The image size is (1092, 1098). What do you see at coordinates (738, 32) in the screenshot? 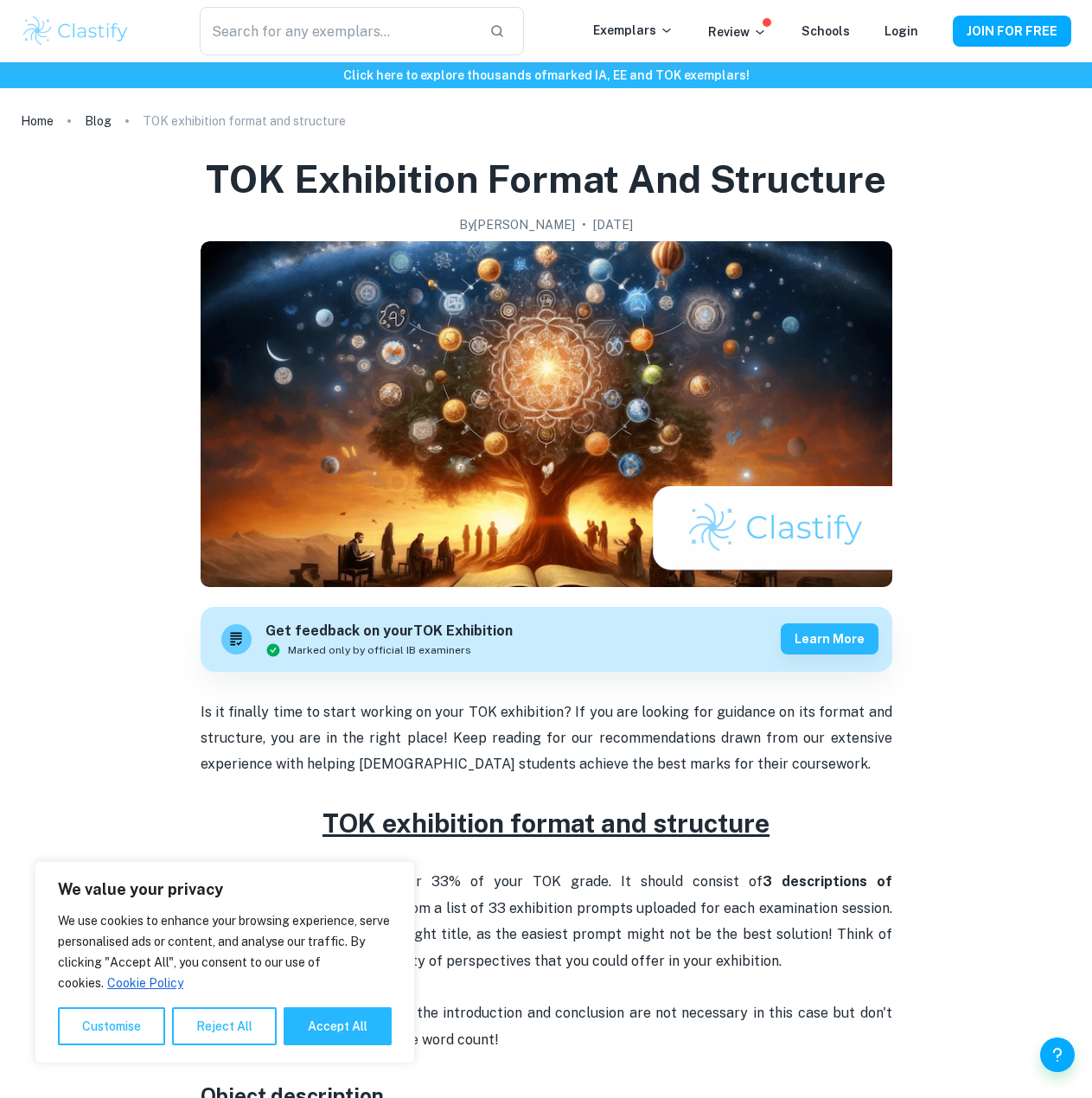
I see `p: Review` at bounding box center [738, 32].